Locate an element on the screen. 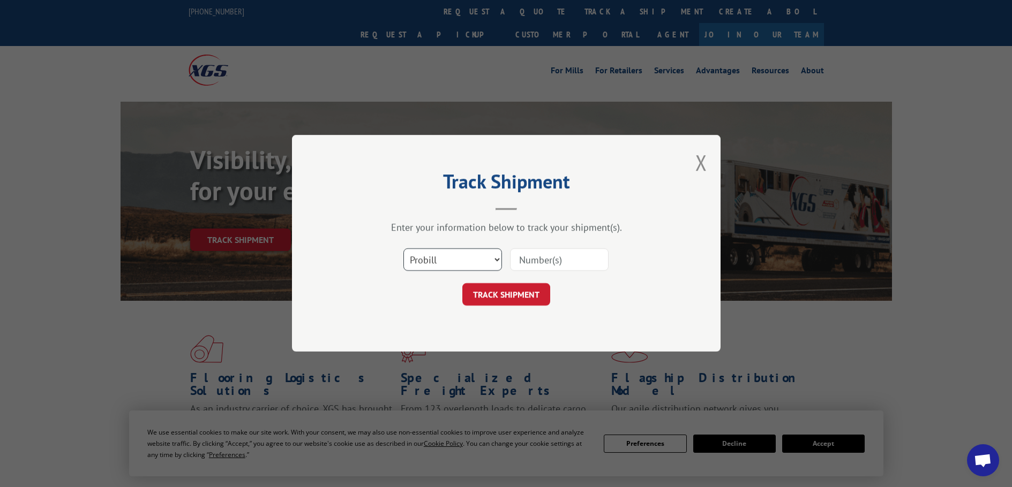 This screenshot has width=1012, height=487. div: Enter your information below to track your shipment(s). is located at coordinates (506, 228).